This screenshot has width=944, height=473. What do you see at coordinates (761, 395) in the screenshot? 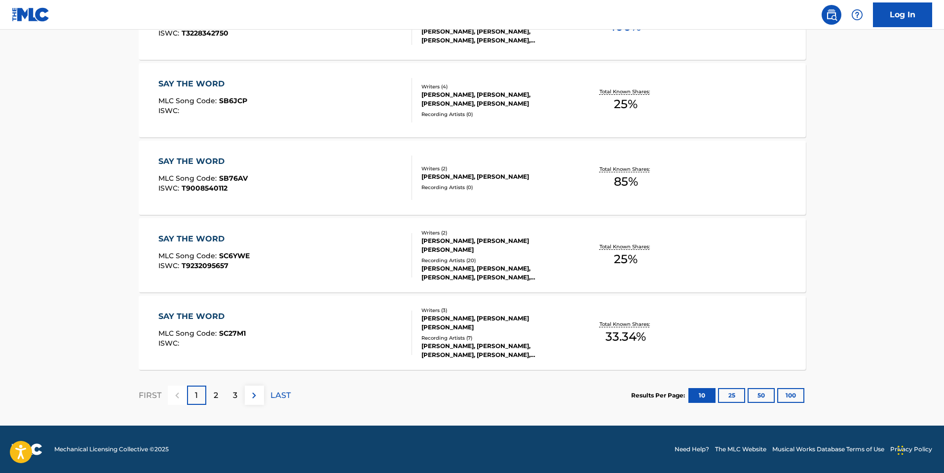
I see `button: 50` at bounding box center [761, 395].